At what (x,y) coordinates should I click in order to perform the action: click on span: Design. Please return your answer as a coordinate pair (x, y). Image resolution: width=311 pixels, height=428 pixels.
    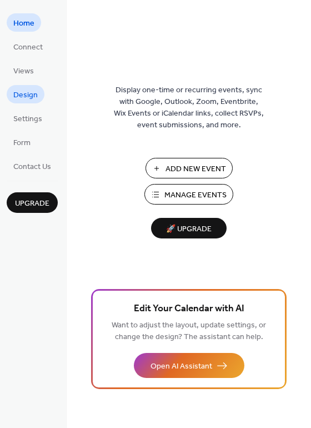
    Looking at the image, I should click on (26, 95).